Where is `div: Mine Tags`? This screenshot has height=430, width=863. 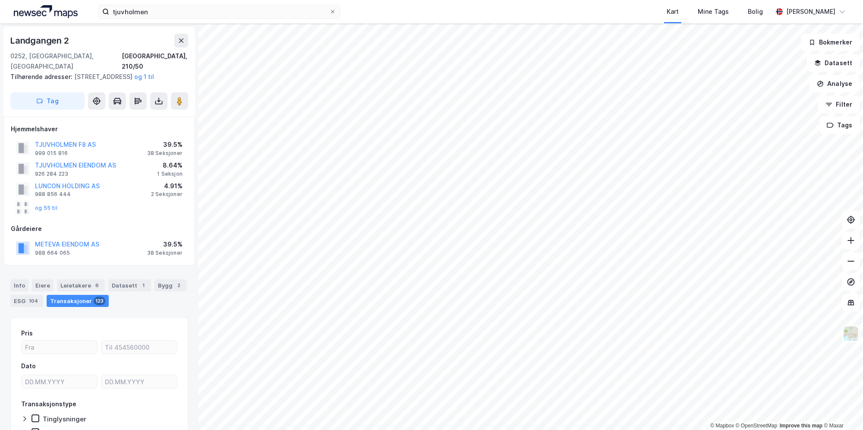
div: Mine Tags is located at coordinates (713, 12).